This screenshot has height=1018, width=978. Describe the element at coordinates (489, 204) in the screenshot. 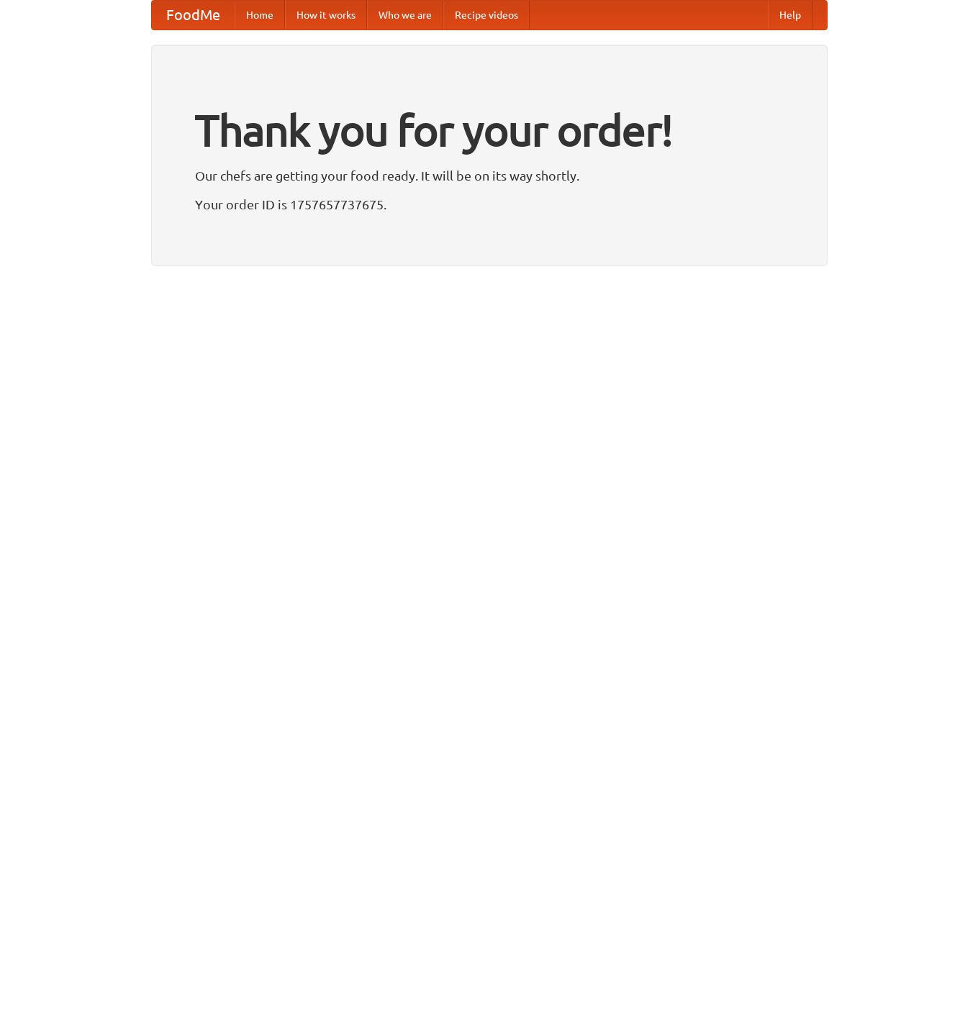

I see `p: Your order ID is 1757657737675.` at that location.